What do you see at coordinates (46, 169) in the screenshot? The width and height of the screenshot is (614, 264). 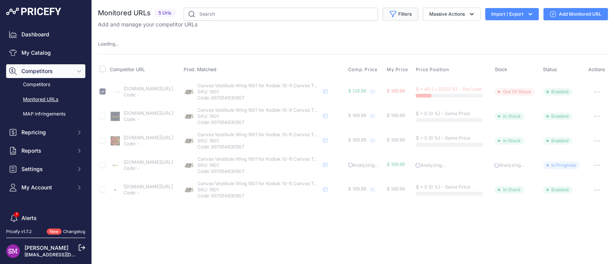 I see `button: Settings` at bounding box center [46, 169].